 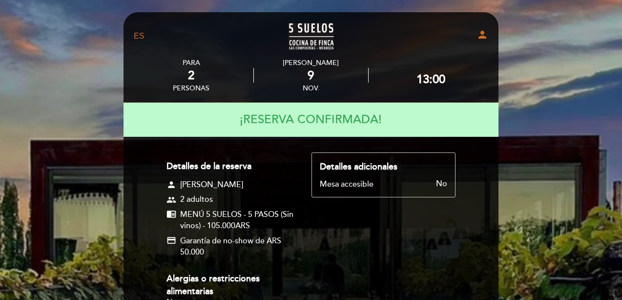 What do you see at coordinates (196, 199) in the screenshot?
I see `span: 2 adultos` at bounding box center [196, 199].